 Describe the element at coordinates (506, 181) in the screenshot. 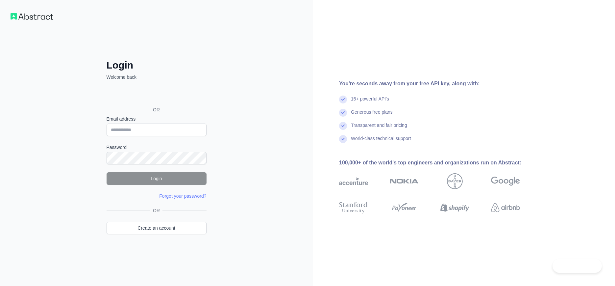

I see `img: google` at that location.